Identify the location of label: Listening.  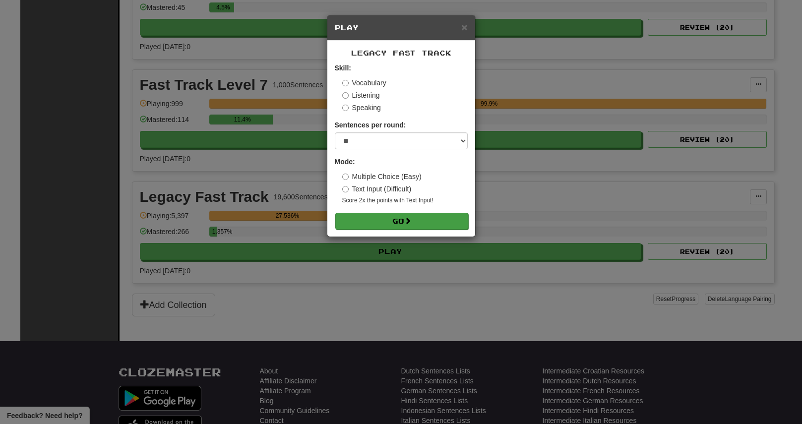
(361, 95).